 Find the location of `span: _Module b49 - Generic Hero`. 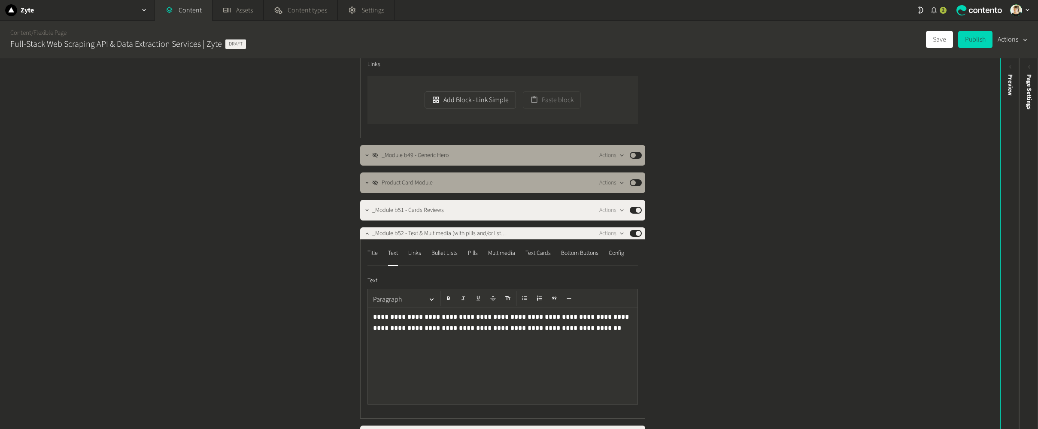

span: _Module b49 - Generic Hero is located at coordinates (415, 155).